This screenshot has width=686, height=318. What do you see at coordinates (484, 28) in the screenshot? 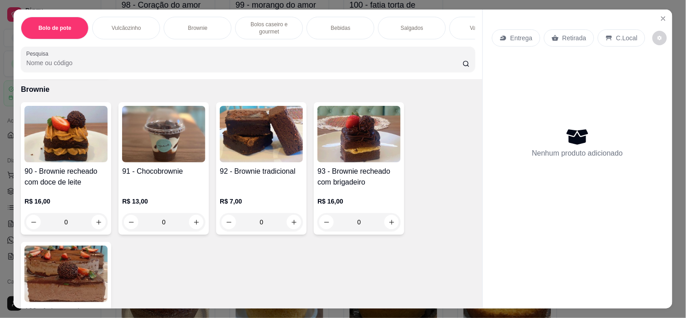
I see `p: Variedades` at bounding box center [484, 28].